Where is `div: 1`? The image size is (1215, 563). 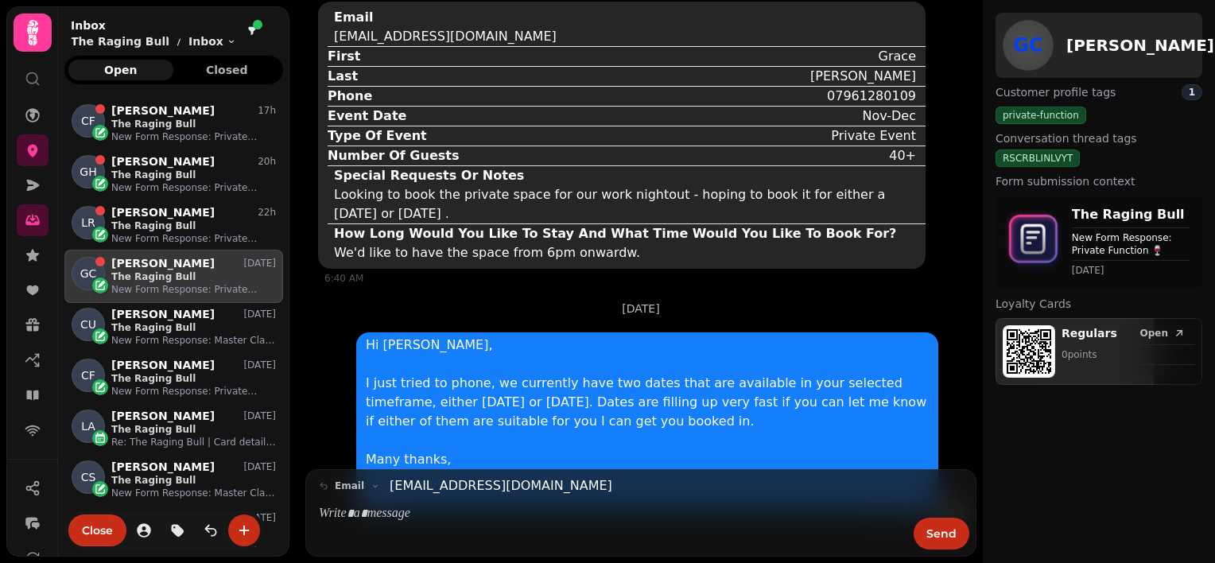
div: 1 is located at coordinates (1192, 92).